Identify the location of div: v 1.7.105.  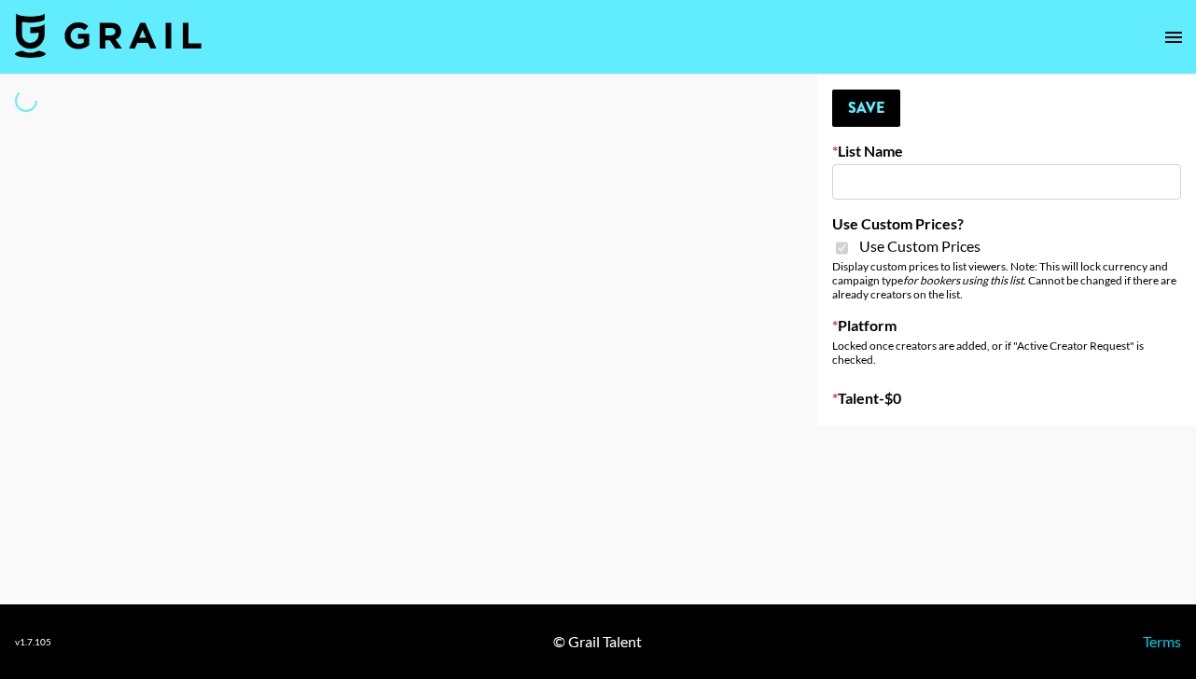
(33, 642).